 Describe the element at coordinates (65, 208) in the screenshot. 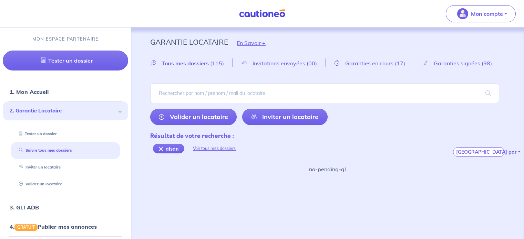

I see `div: 3. GLI ADB` at that location.